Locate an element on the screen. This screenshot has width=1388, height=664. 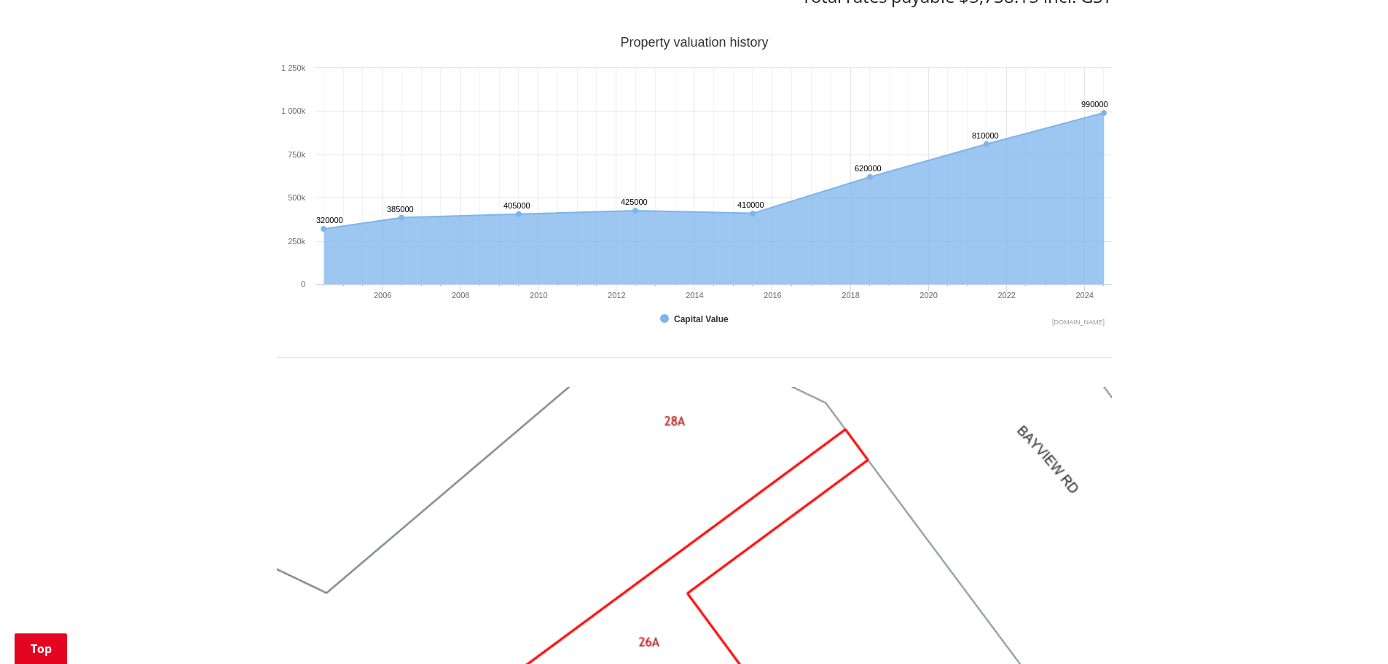
text: 410000 is located at coordinates (751, 205).